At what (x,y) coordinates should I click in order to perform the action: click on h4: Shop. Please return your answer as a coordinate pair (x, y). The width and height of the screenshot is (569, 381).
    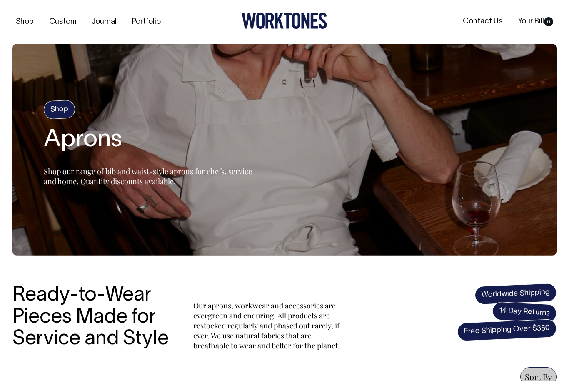
    Looking at the image, I should click on (59, 109).